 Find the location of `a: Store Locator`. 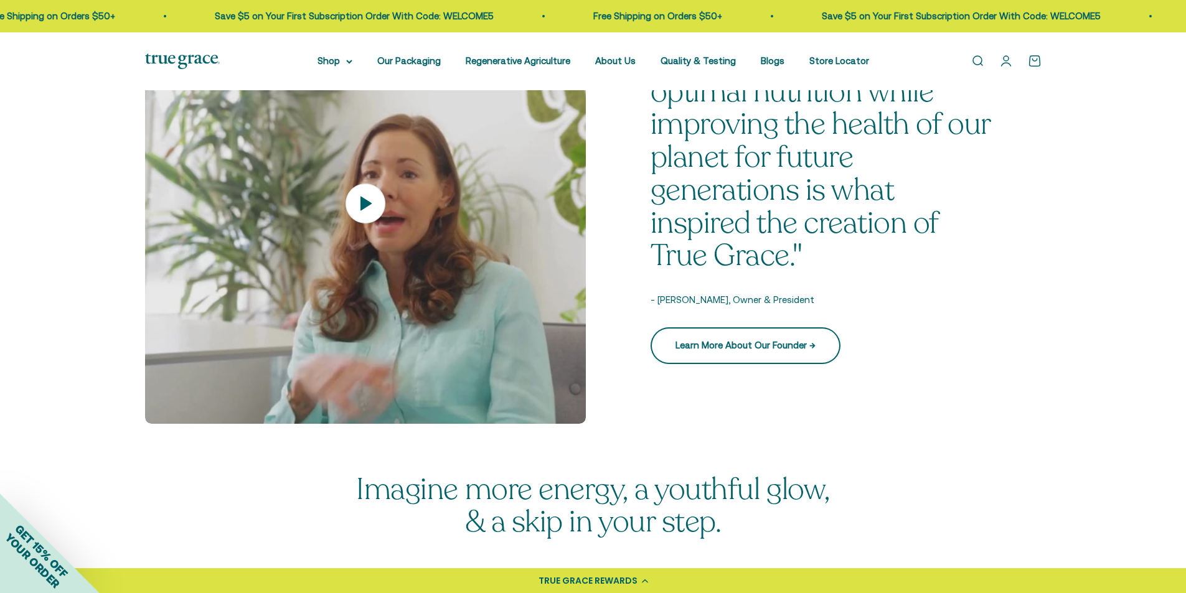

a: Store Locator is located at coordinates (839, 60).